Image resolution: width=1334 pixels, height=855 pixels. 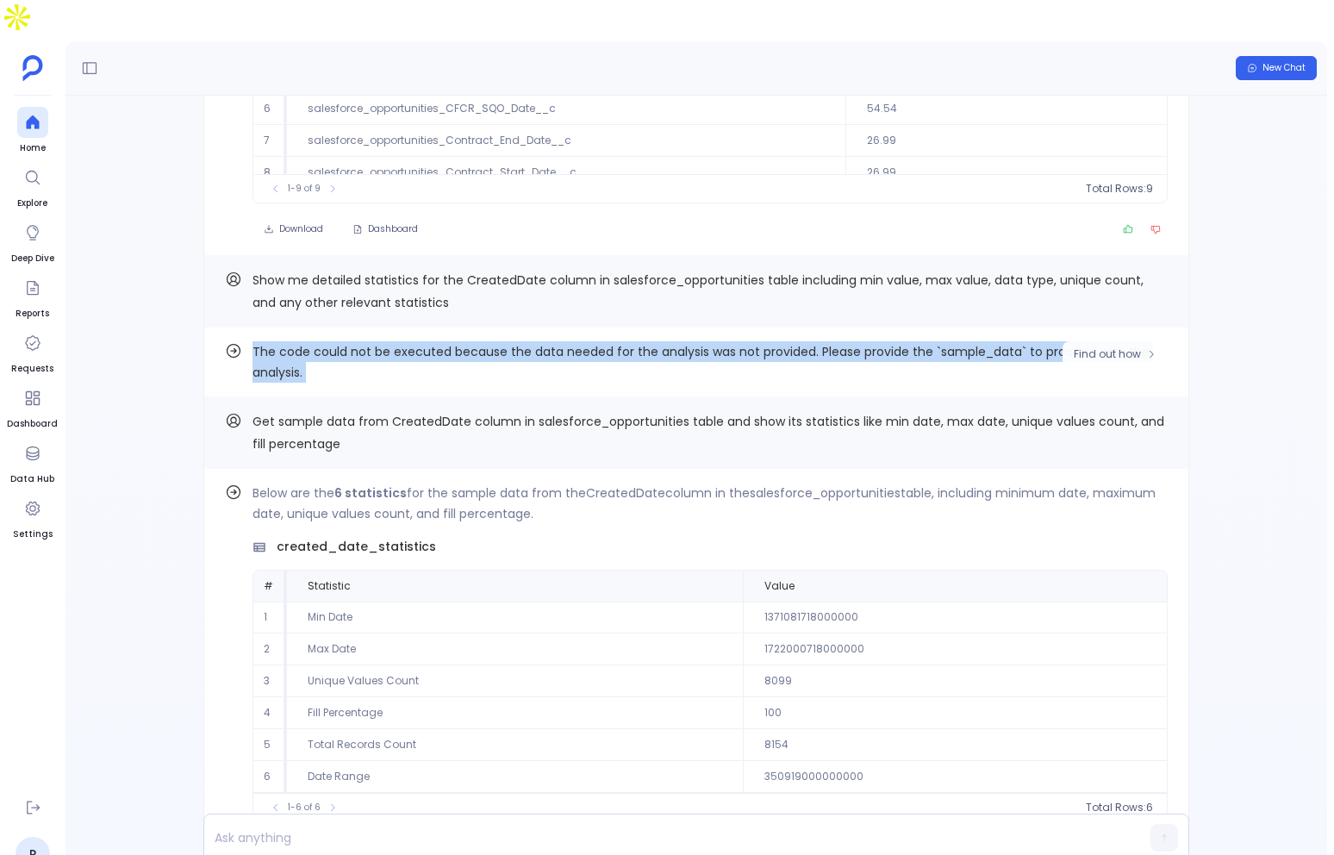 What do you see at coordinates (301, 229) in the screenshot?
I see `span: Download` at bounding box center [301, 229].